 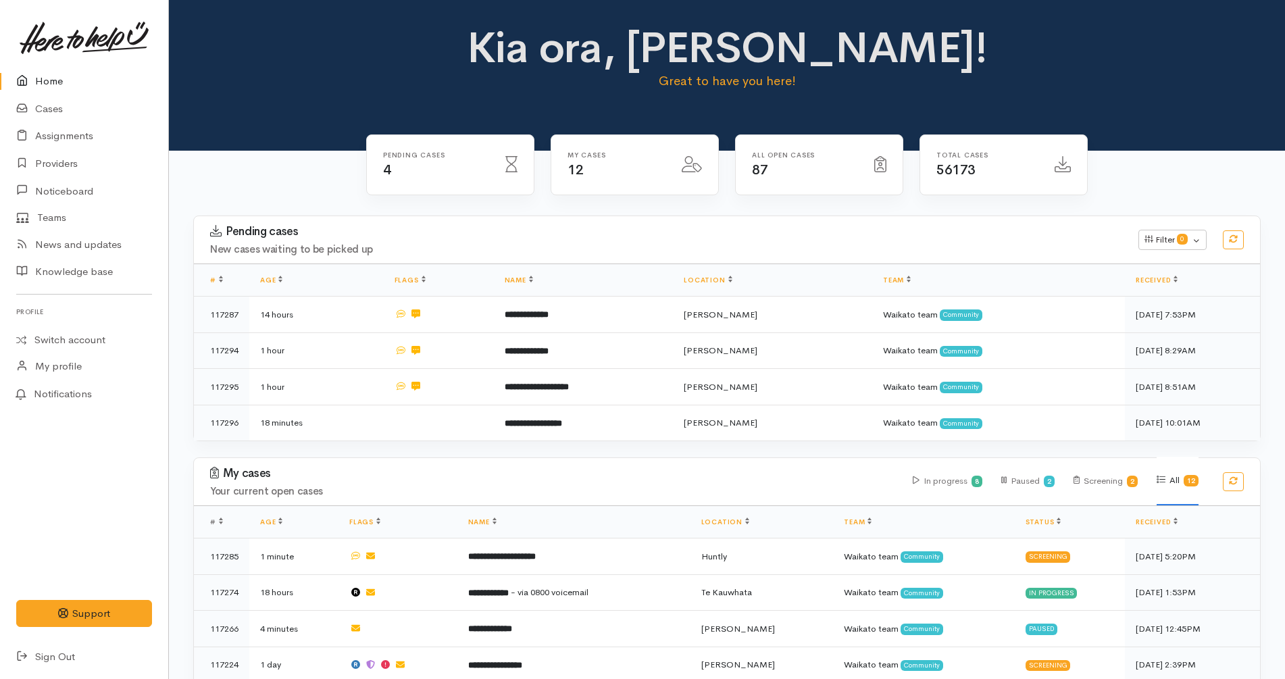 I want to click on p: Great to have you here!, so click(x=727, y=81).